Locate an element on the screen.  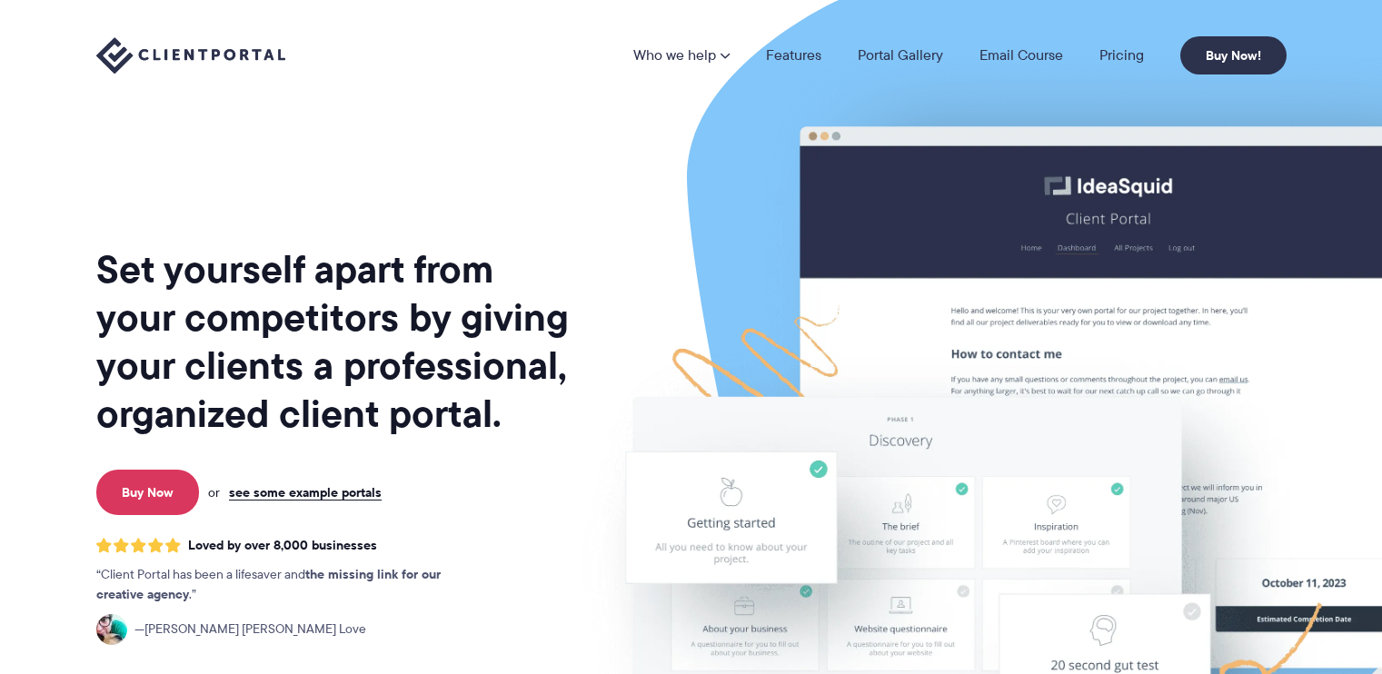
a: Portal Gallery is located at coordinates (900, 55).